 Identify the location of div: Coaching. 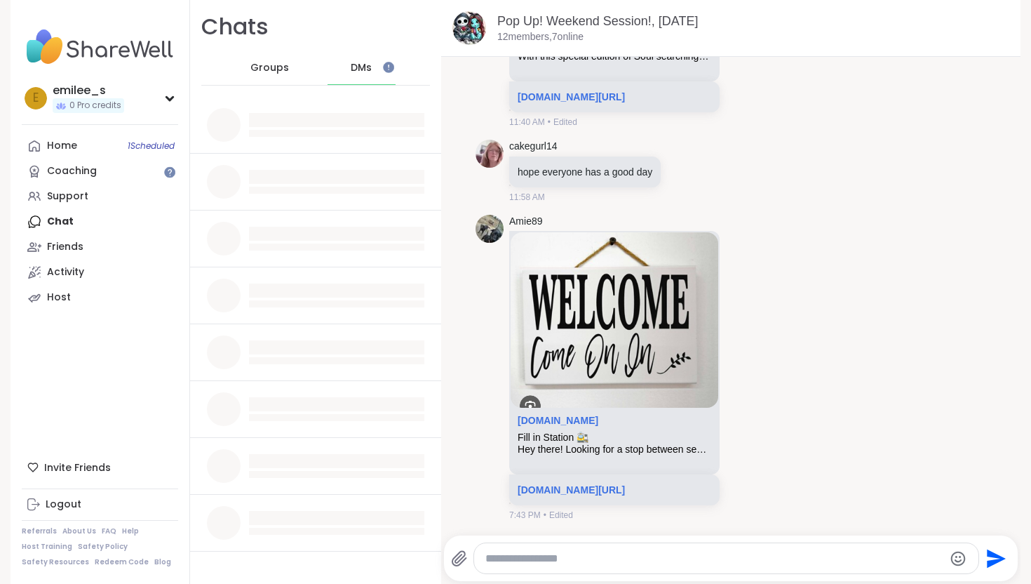
(72, 171).